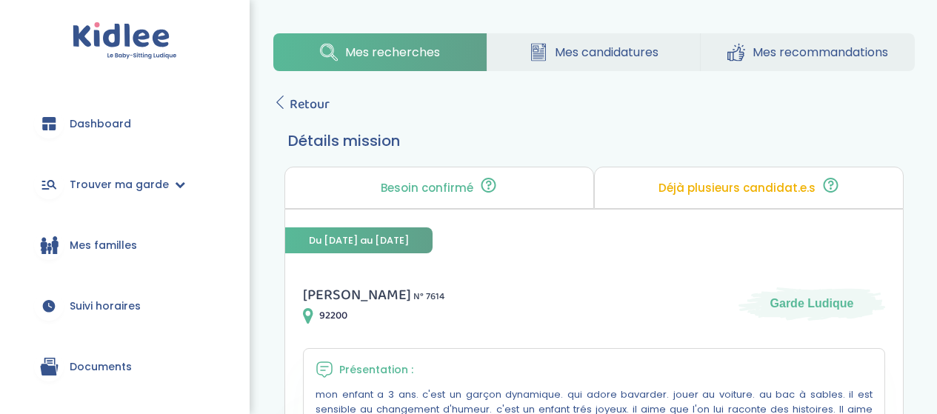 This screenshot has height=414, width=937. Describe the element at coordinates (426, 188) in the screenshot. I see `p: Besoin confirmé` at that location.